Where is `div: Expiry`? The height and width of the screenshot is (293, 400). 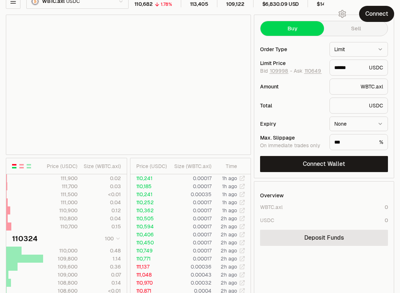 div: Expiry is located at coordinates (292, 124).